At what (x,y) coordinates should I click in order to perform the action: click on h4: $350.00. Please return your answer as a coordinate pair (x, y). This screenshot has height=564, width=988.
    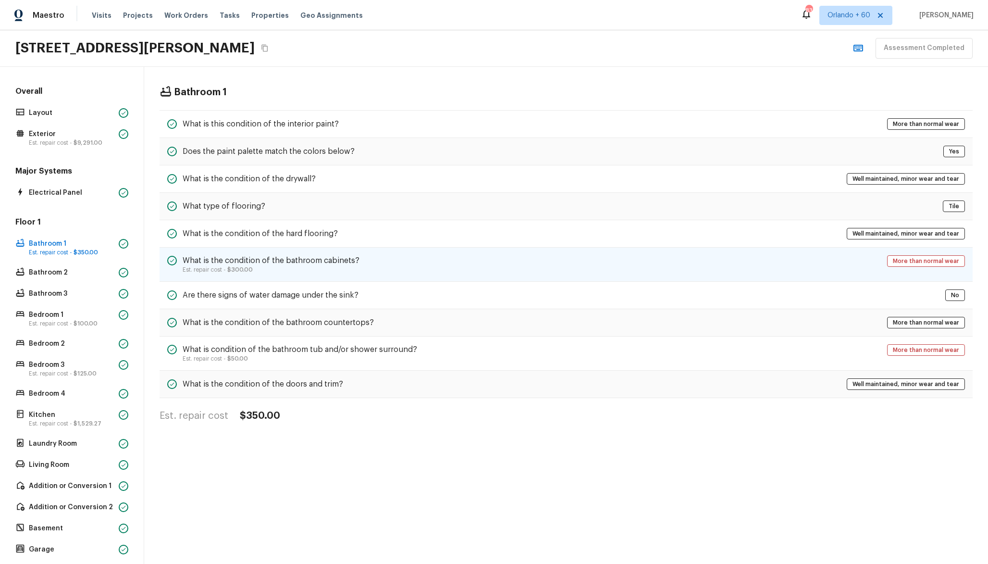
    Looking at the image, I should click on (260, 416).